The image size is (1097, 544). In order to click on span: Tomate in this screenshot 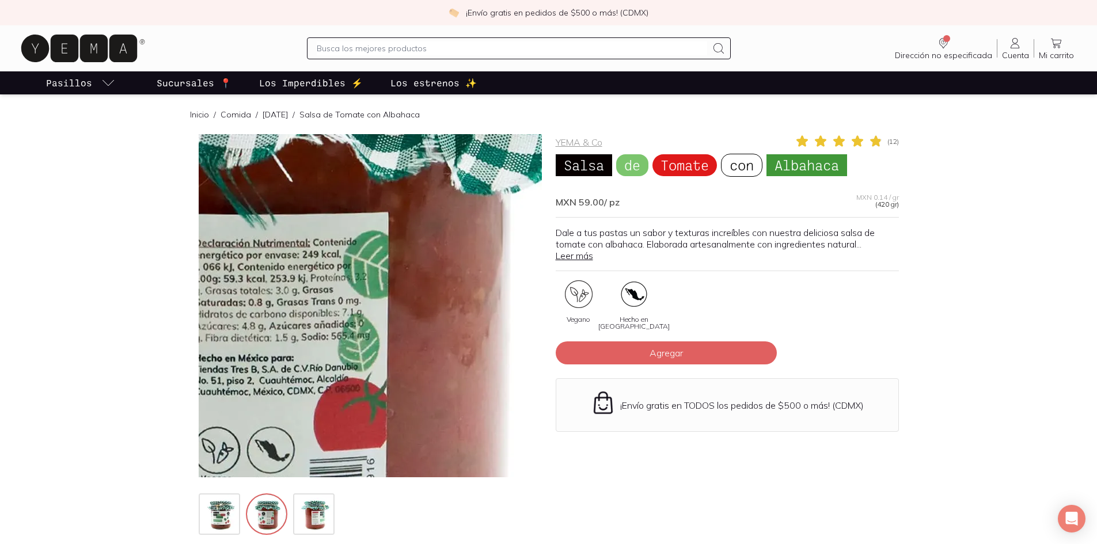, I will do `click(685, 165)`.